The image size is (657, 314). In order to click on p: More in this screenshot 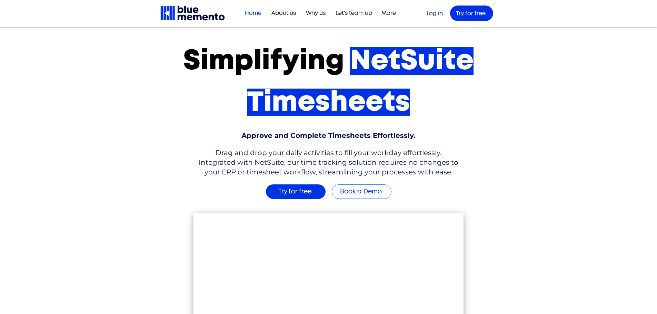, I will do `click(389, 13)`.